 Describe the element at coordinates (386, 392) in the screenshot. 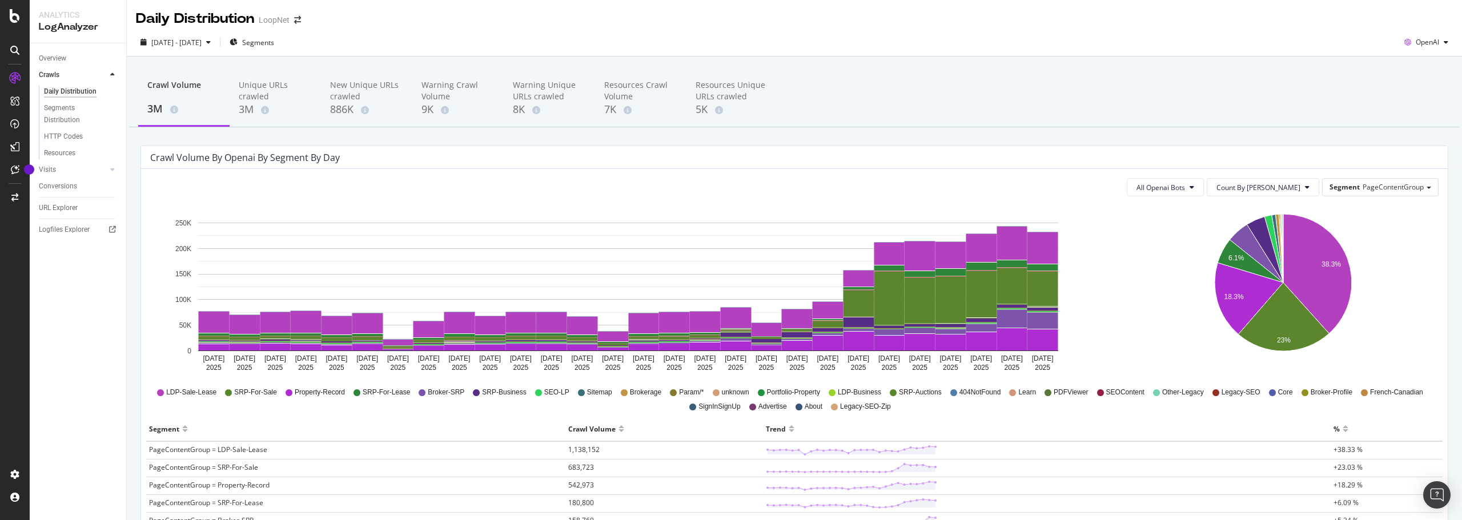

I see `span: SRP-For-Lease` at that location.